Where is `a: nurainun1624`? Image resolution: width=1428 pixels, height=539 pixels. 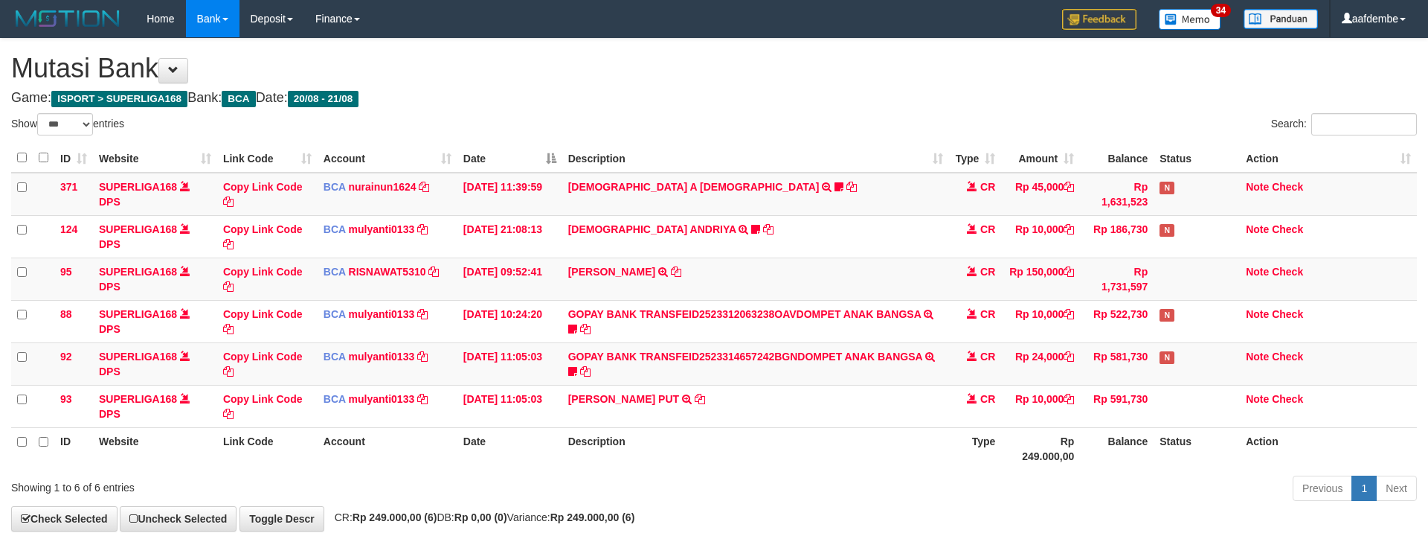 a: nurainun1624 is located at coordinates (382, 187).